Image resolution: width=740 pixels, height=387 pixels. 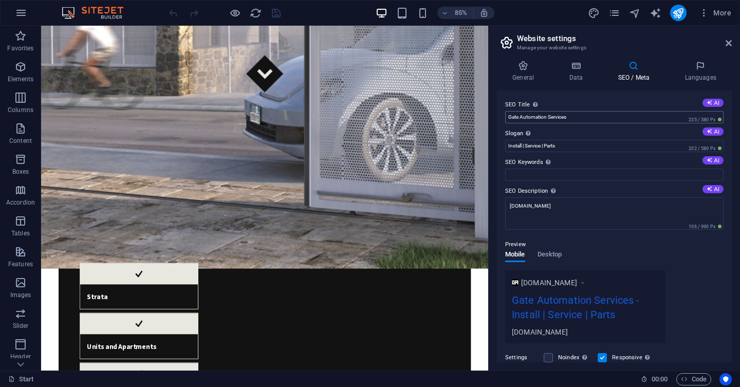 I want to click on p: Preview, so click(x=515, y=244).